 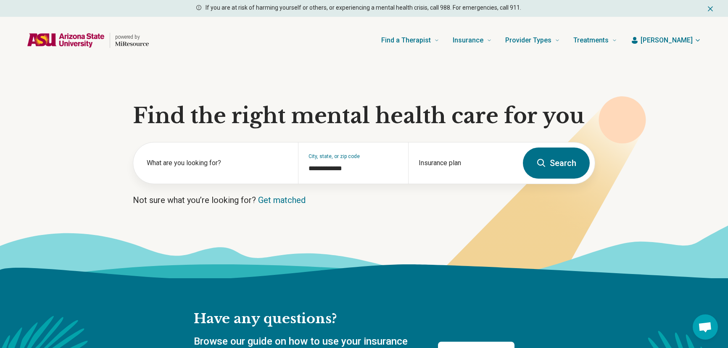 What do you see at coordinates (132, 37) in the screenshot?
I see `p: powered by` at bounding box center [132, 37].